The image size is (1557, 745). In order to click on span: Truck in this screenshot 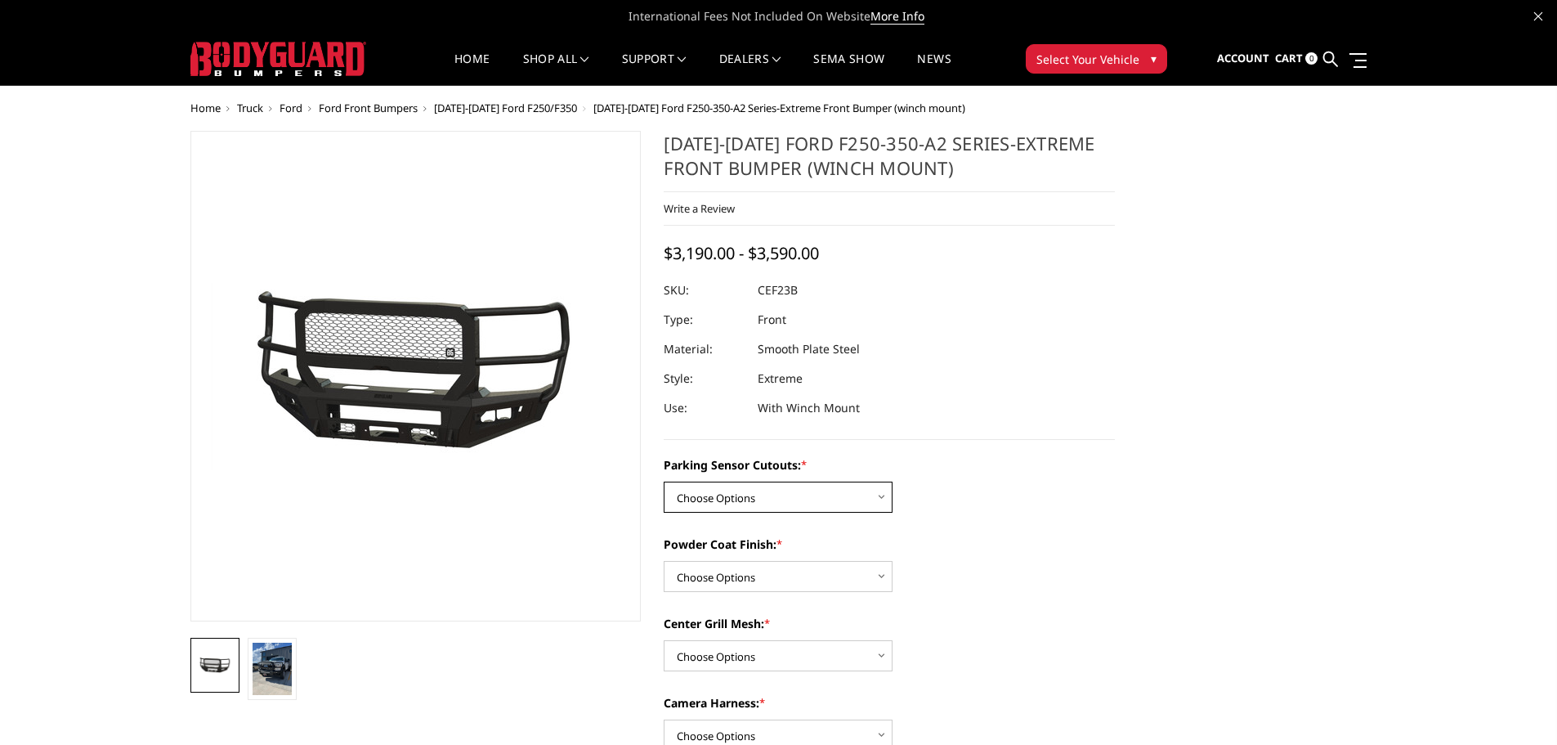, I will do `click(250, 108)`.